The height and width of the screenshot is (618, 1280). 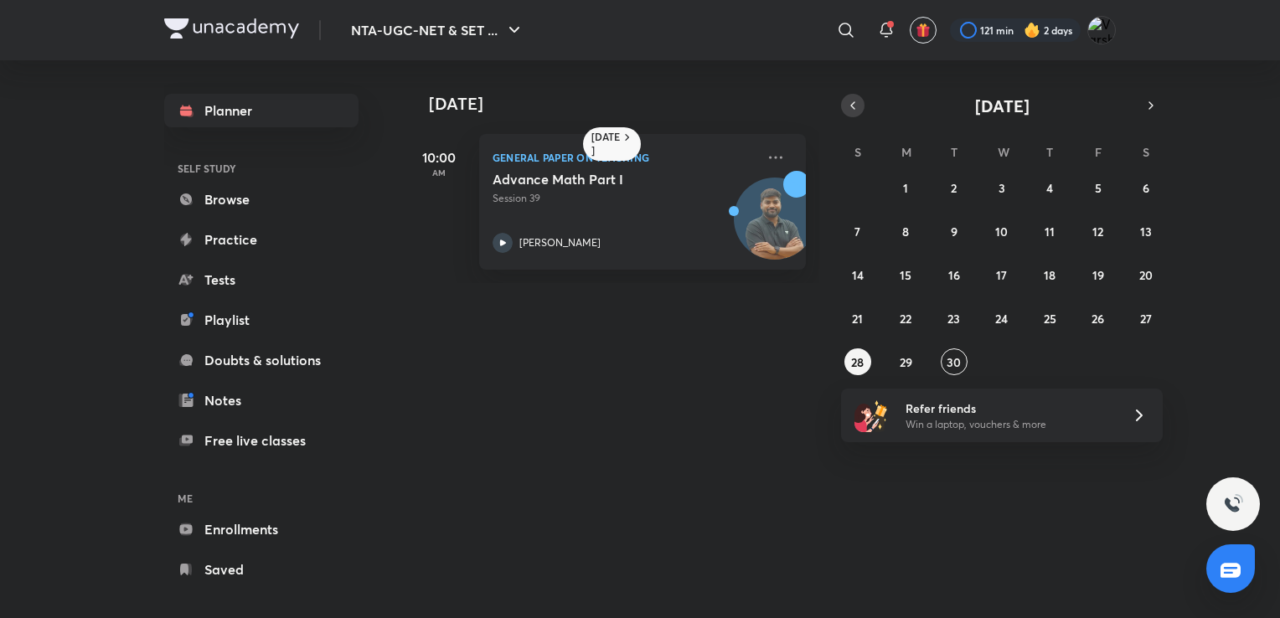 I want to click on abbr: September 22, 2025, so click(x=905, y=318).